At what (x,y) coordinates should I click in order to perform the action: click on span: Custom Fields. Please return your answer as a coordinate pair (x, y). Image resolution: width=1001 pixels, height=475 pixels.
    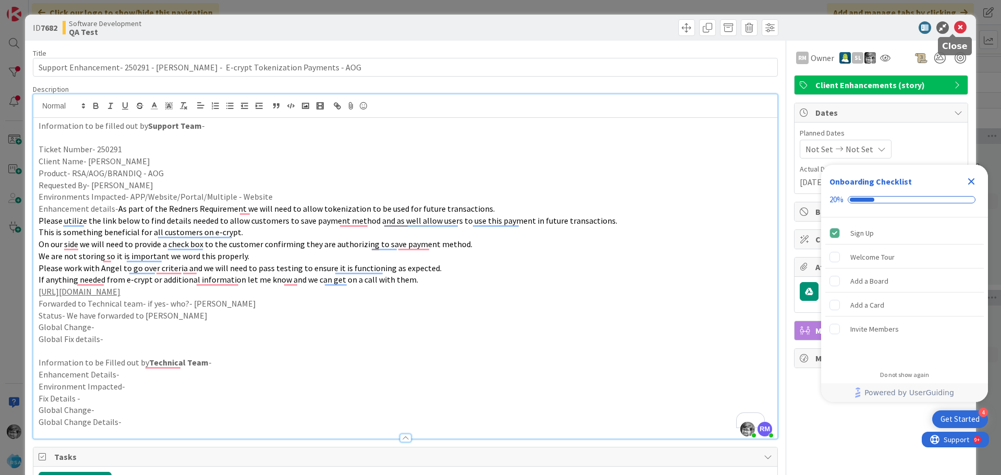
    Looking at the image, I should click on (882, 239).